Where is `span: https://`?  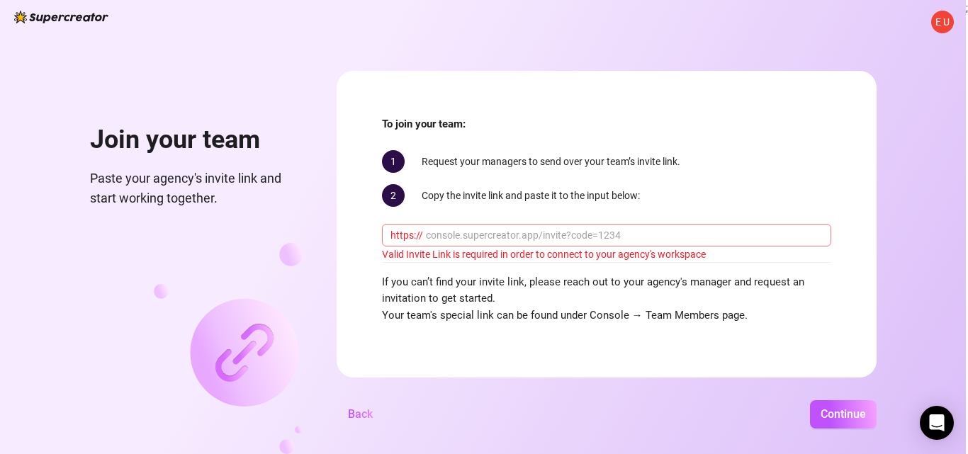
span: https:// is located at coordinates (407, 235).